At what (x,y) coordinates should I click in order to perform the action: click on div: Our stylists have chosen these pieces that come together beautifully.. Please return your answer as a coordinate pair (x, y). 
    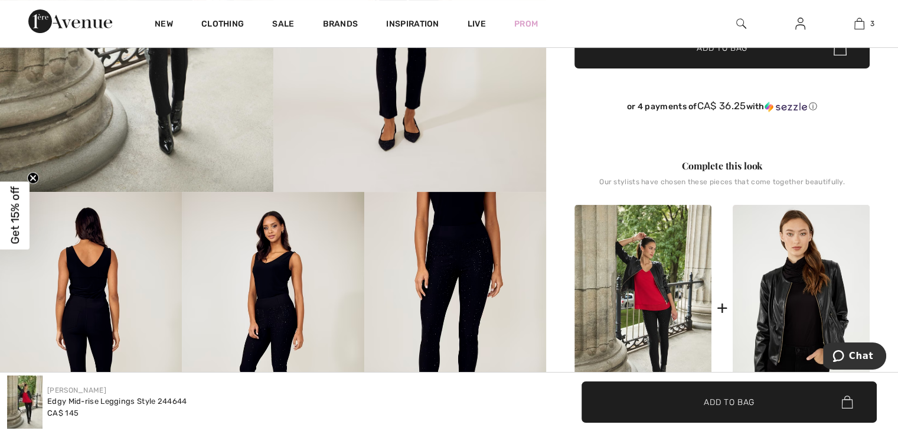
    Looking at the image, I should click on (722, 187).